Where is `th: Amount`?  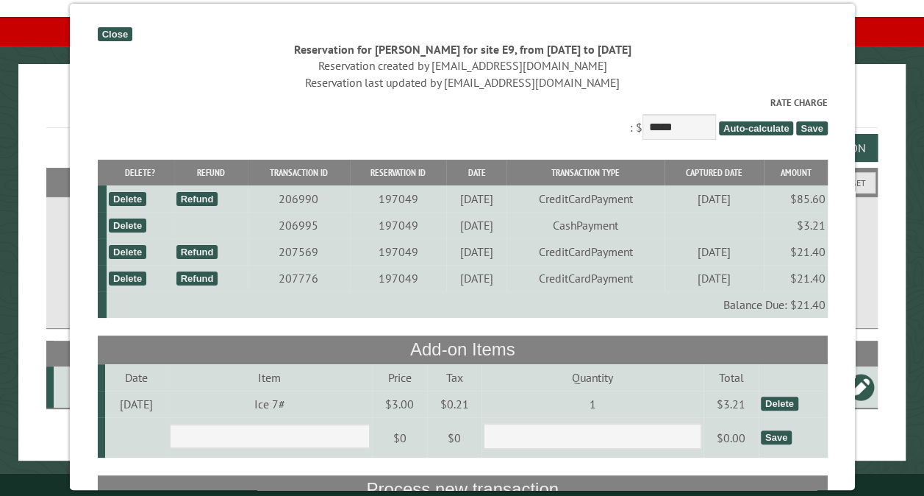 th: Amount is located at coordinates (795, 172).